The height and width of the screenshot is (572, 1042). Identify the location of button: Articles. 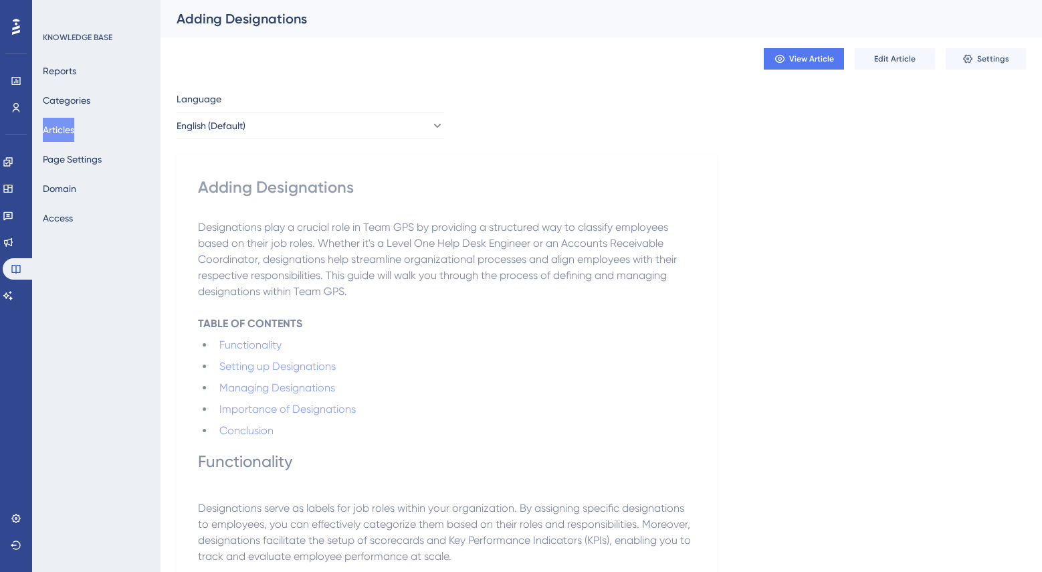
(58, 130).